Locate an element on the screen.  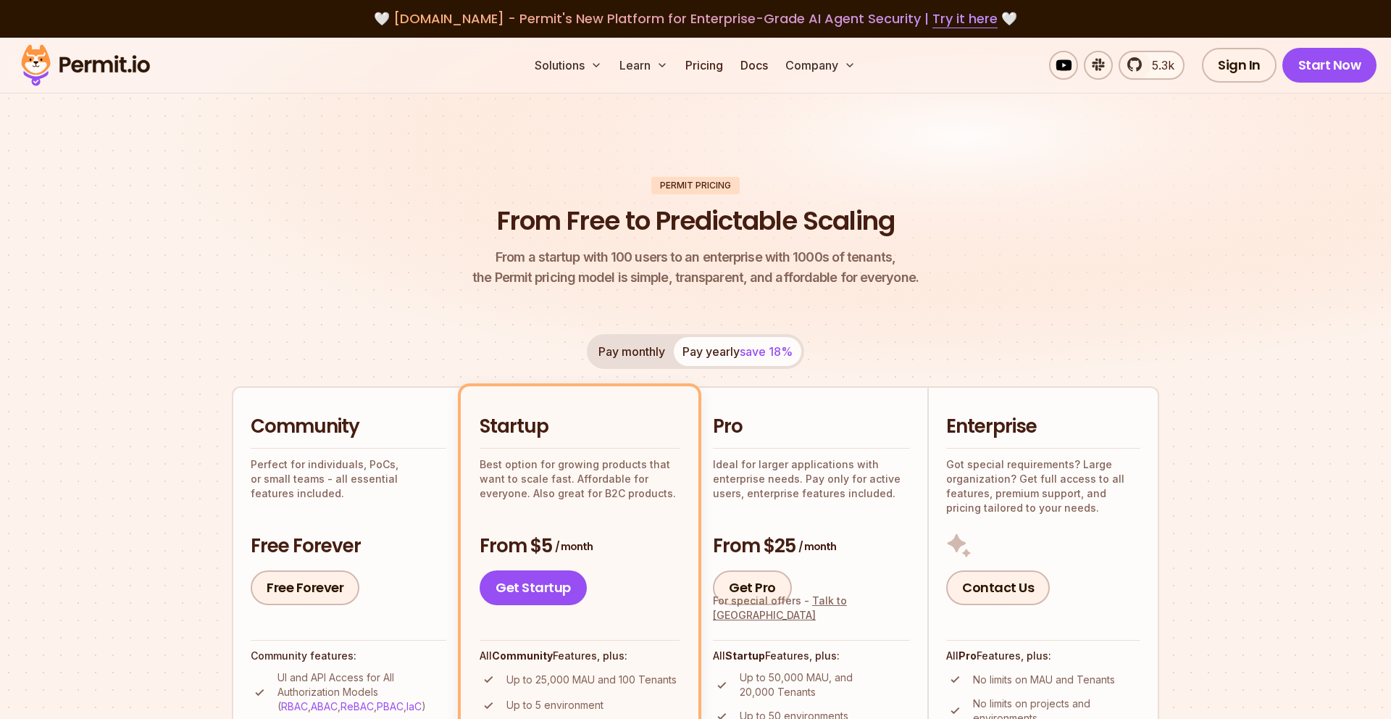
h2: Startup is located at coordinates (580, 427).